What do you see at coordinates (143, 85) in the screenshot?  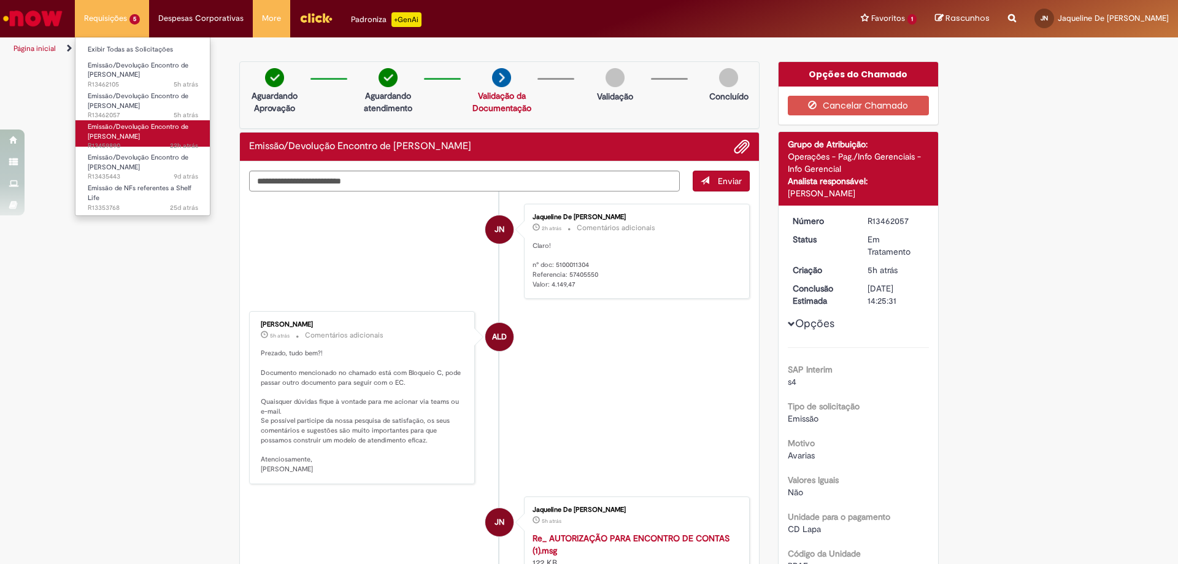 I see `span: R13462105` at bounding box center [143, 85].